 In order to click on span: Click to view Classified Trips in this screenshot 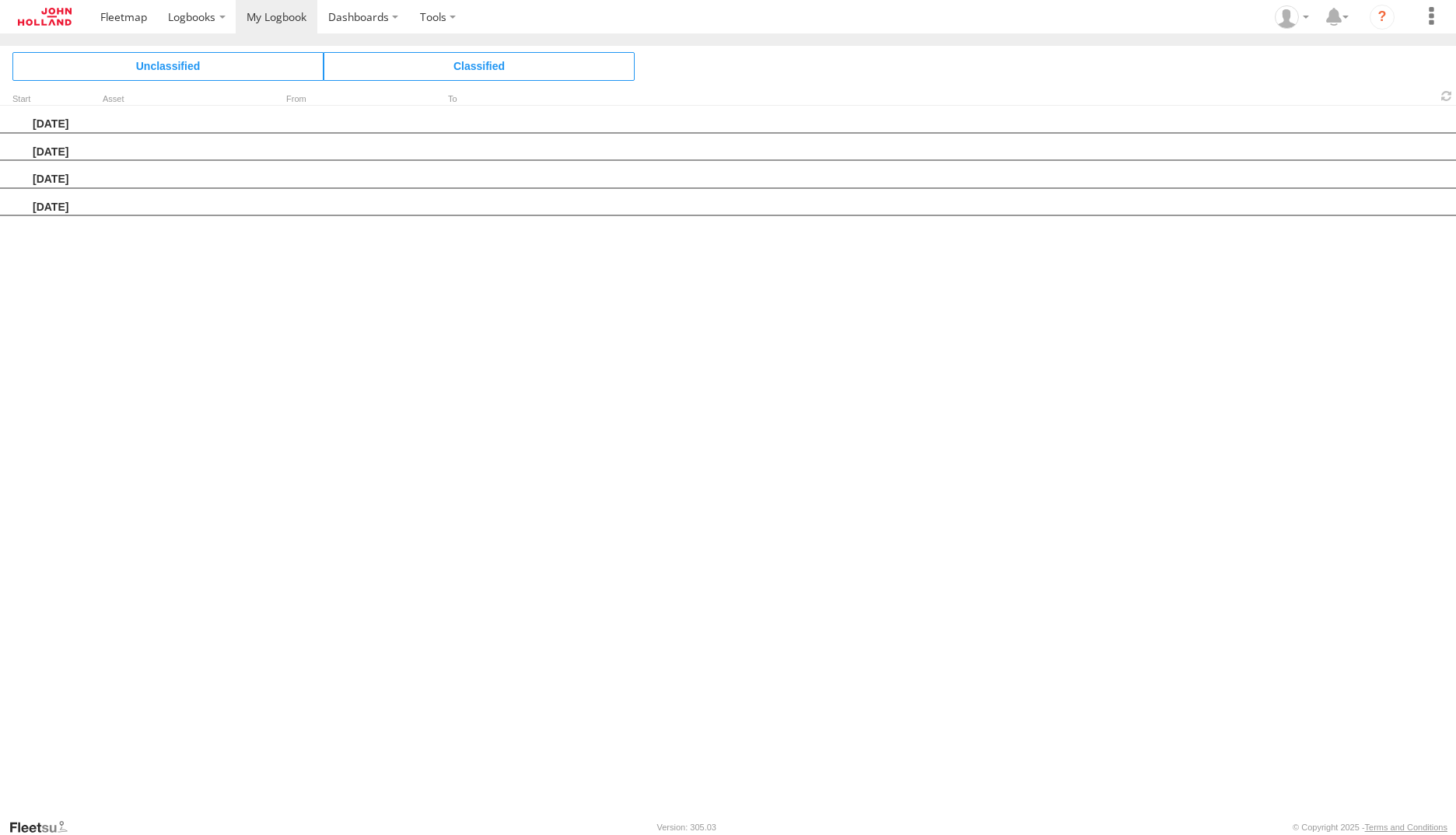, I will do `click(479, 66)`.